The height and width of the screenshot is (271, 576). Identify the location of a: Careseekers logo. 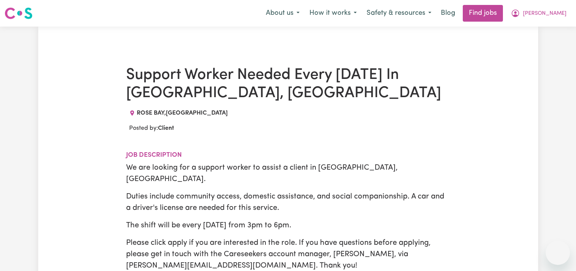
(19, 13).